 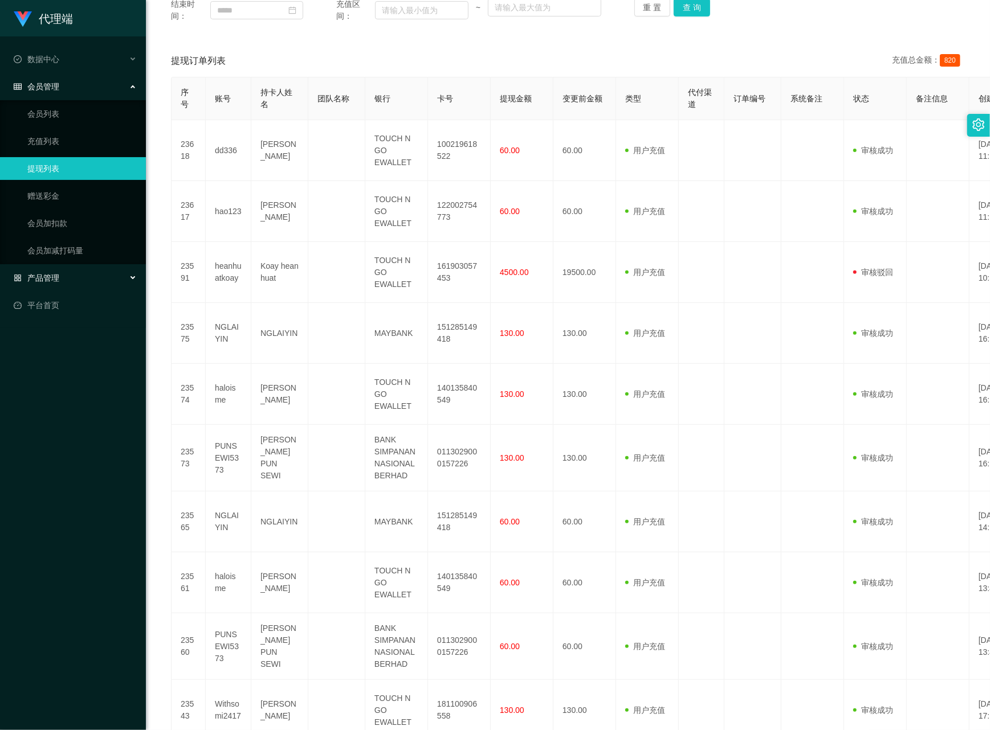 I want to click on span: 4500.00, so click(x=514, y=272).